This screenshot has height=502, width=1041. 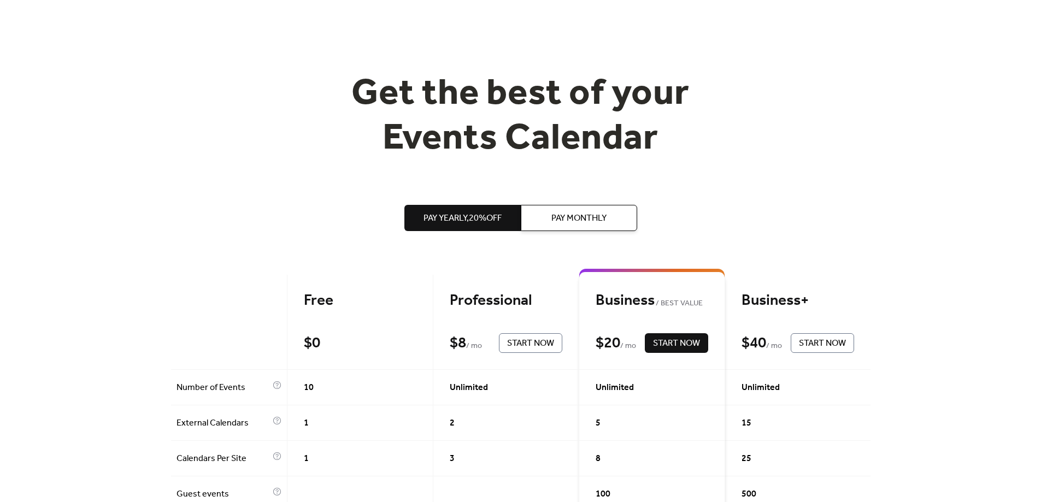 I want to click on span: Guest events, so click(x=223, y=495).